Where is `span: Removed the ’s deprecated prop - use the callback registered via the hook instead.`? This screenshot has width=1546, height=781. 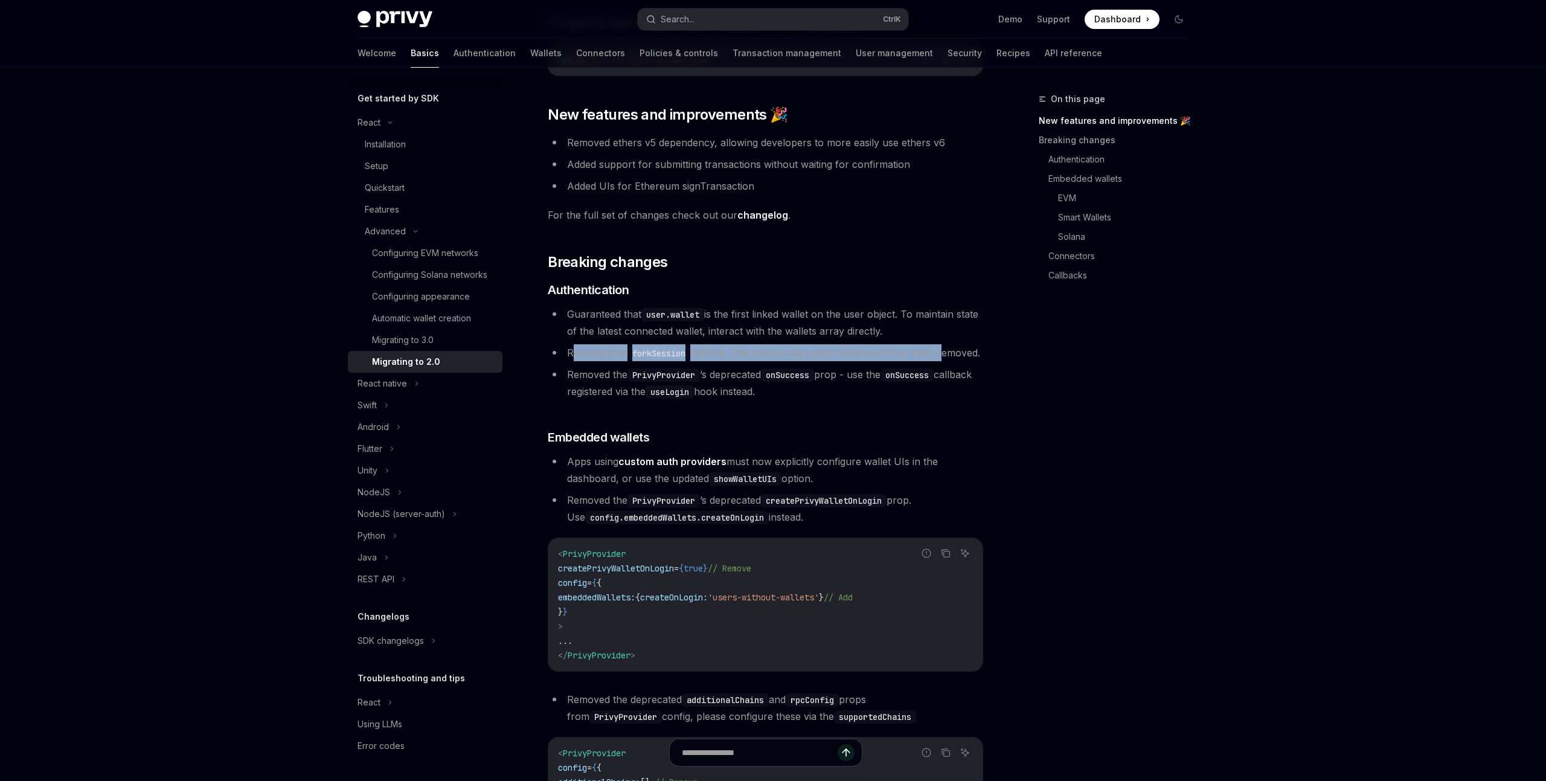
span: Removed the ’s deprecated prop - use the callback registered via the hook instead. is located at coordinates (769, 383).